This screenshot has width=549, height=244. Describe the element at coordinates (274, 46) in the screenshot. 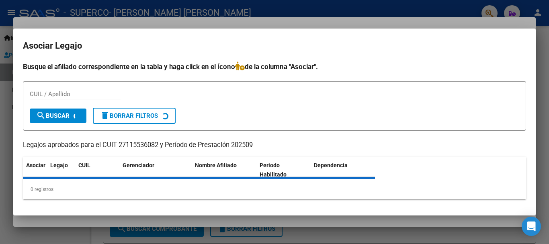

I see `h2: Asociar Legajo` at that location.